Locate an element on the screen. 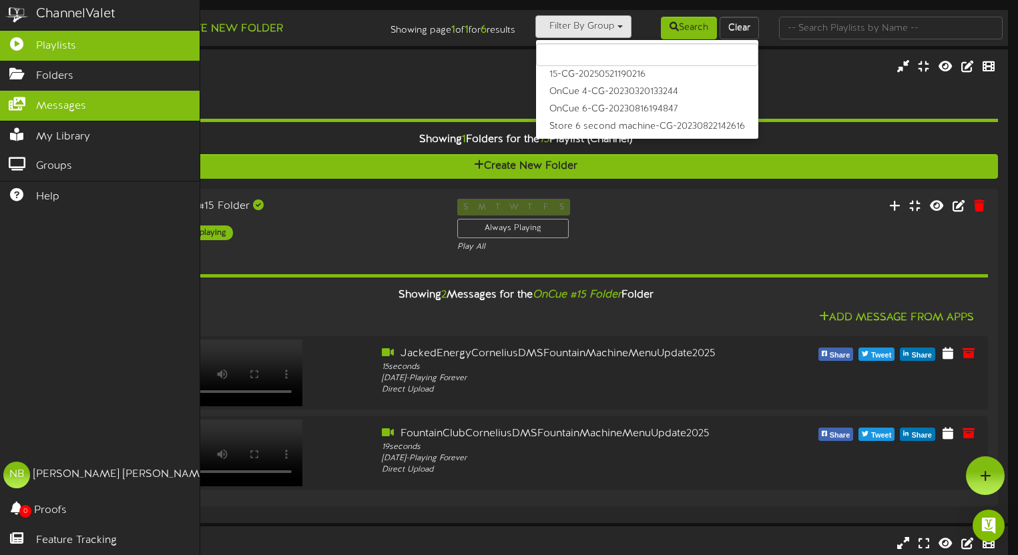 The image size is (1018, 555). div: Showing Messages for the Folder is located at coordinates (525, 295).